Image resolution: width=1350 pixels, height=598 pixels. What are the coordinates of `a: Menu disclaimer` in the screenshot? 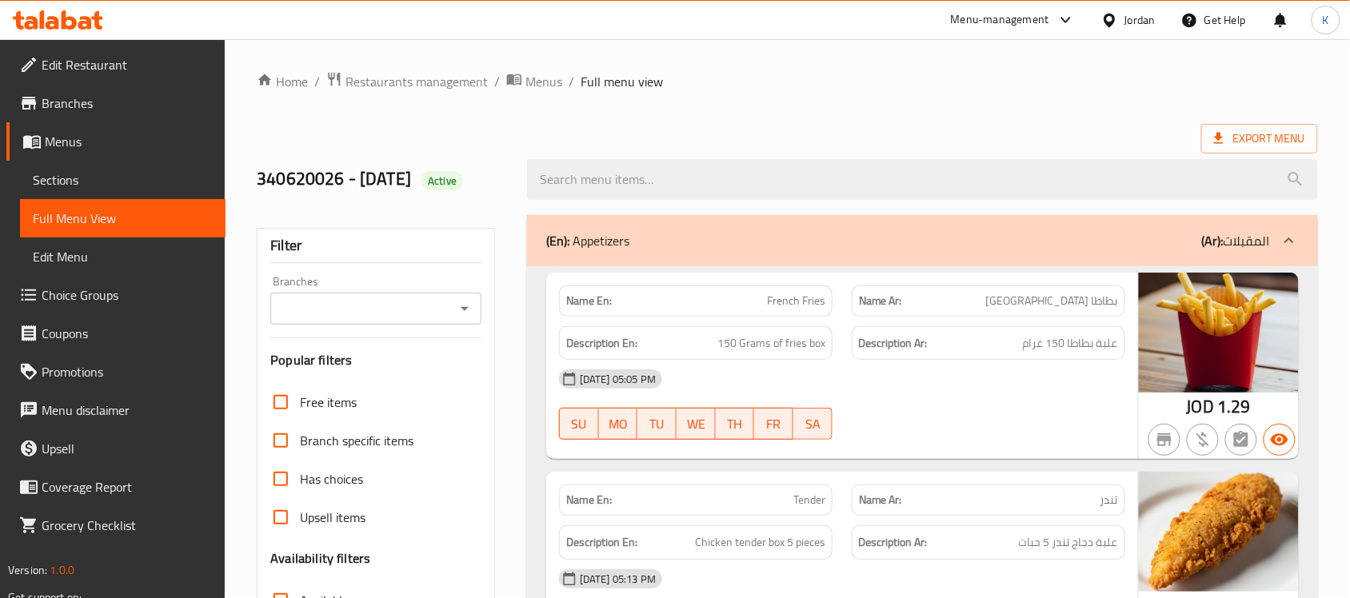 It's located at (116, 410).